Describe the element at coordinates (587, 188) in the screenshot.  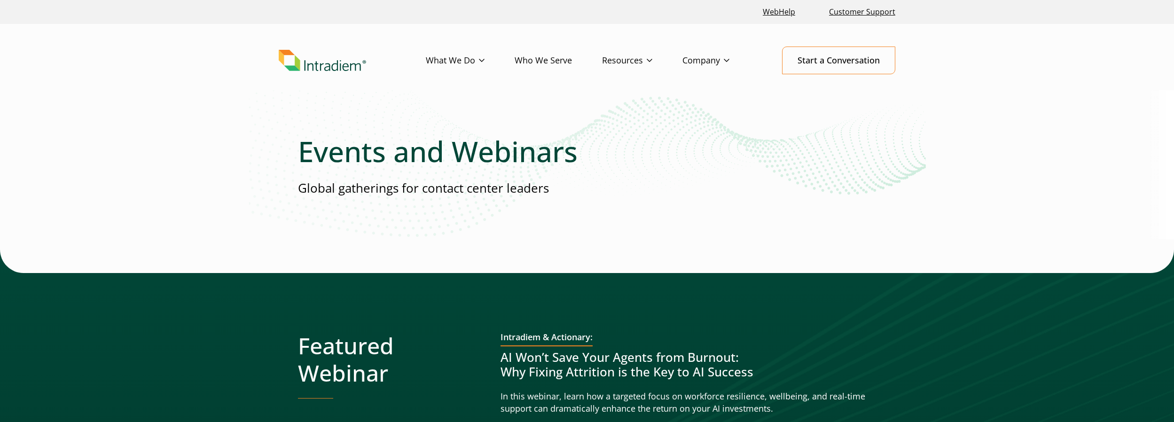
I see `p: Global gatherings for contact center leaders` at that location.